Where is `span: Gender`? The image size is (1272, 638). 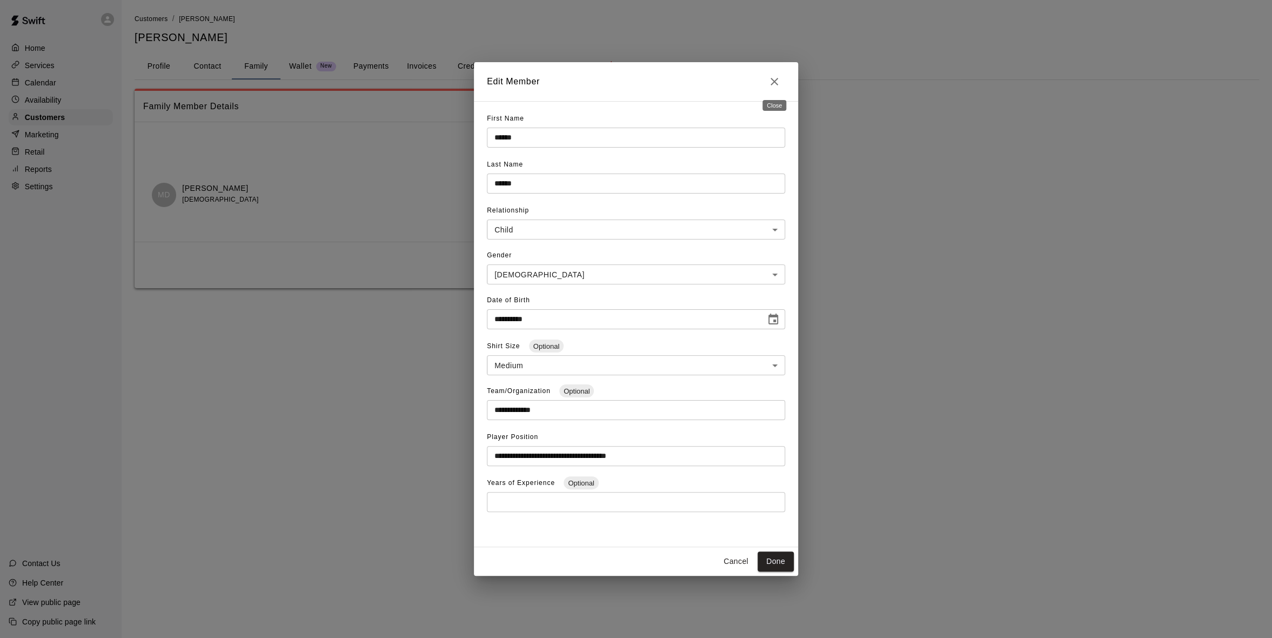
span: Gender is located at coordinates (499, 255).